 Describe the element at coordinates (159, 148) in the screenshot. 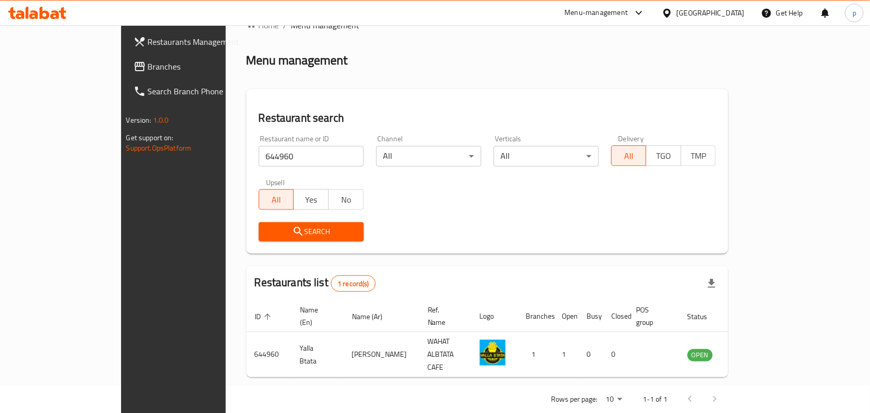

I see `a: Support.OpsPlatform` at that location.